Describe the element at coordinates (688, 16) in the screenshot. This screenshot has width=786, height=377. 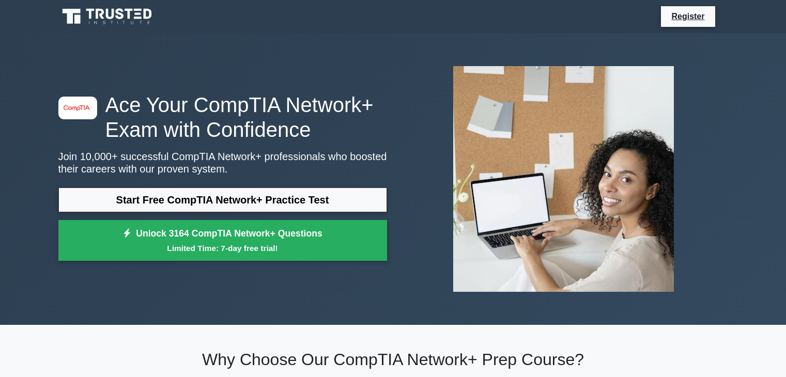
I see `a: Register` at that location.